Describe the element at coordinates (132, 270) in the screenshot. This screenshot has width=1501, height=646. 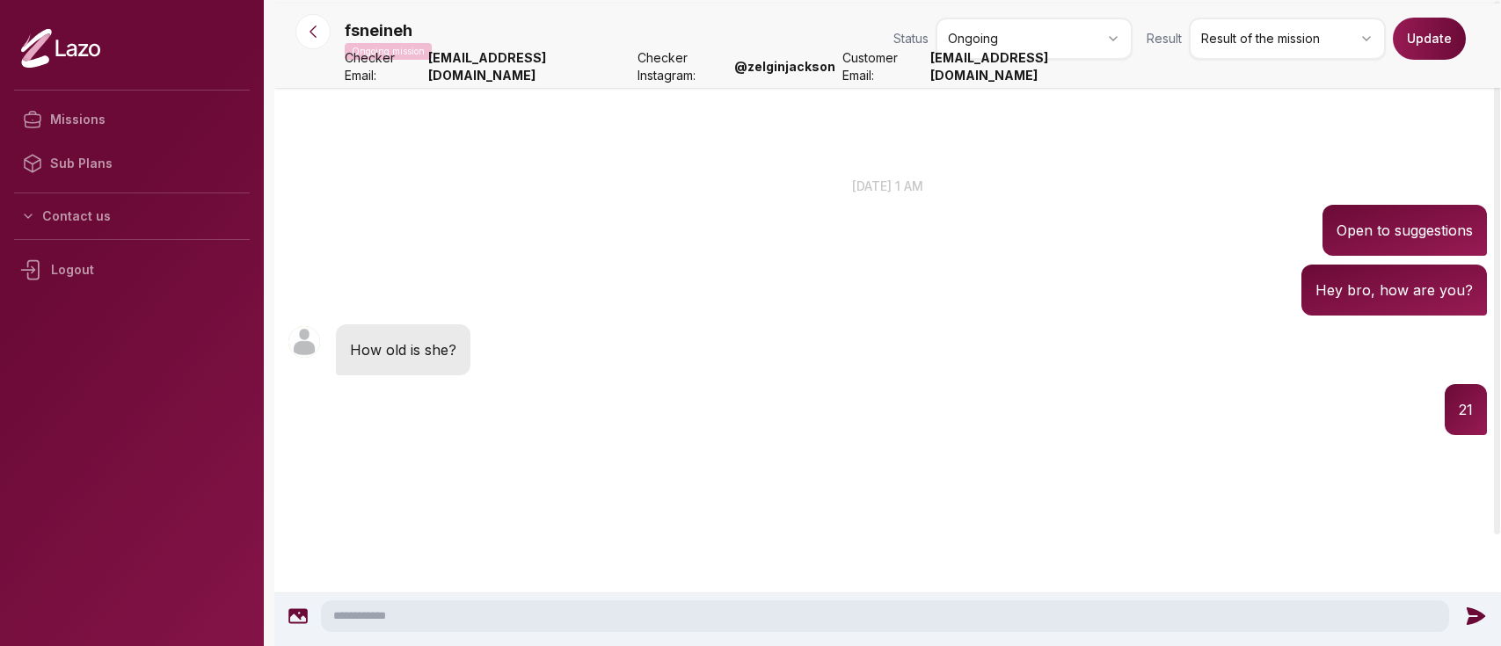
I see `div: Logout` at that location.